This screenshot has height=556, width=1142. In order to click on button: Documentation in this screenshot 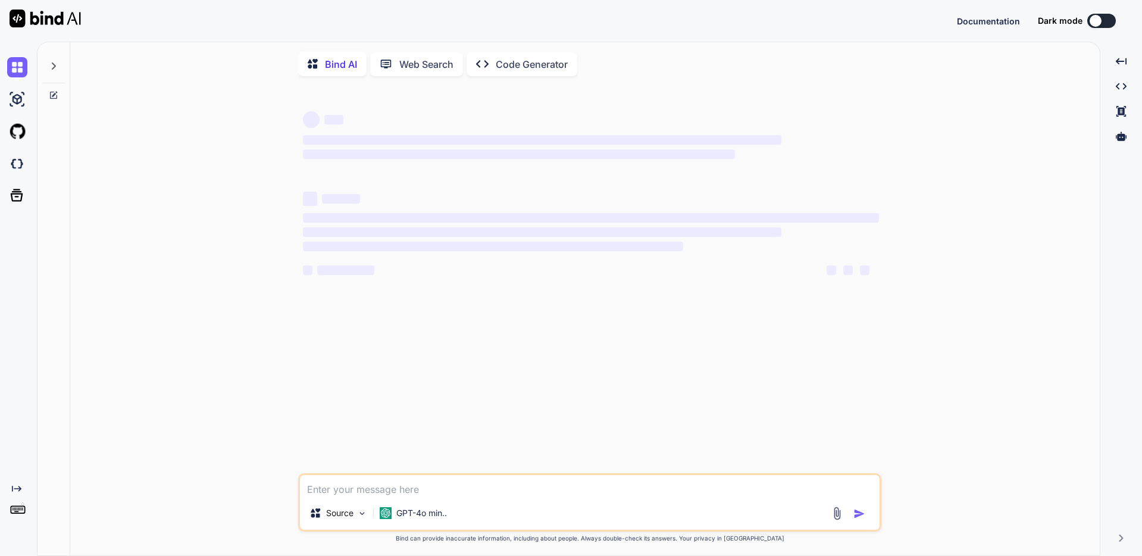, I will do `click(989, 21)`.